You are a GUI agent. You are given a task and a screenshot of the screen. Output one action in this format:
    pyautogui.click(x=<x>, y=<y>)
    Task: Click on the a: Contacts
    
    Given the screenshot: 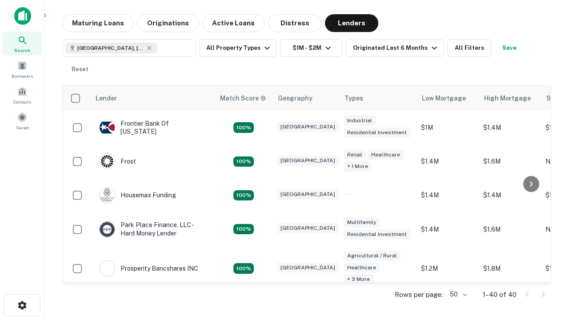 What is the action you would take?
    pyautogui.click(x=22, y=95)
    